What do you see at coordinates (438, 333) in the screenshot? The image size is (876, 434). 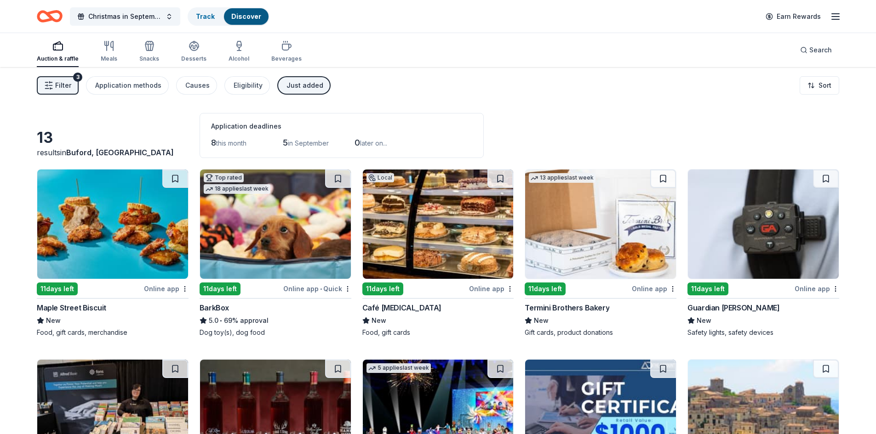 I see `div: Food, gift cards` at bounding box center [438, 333].